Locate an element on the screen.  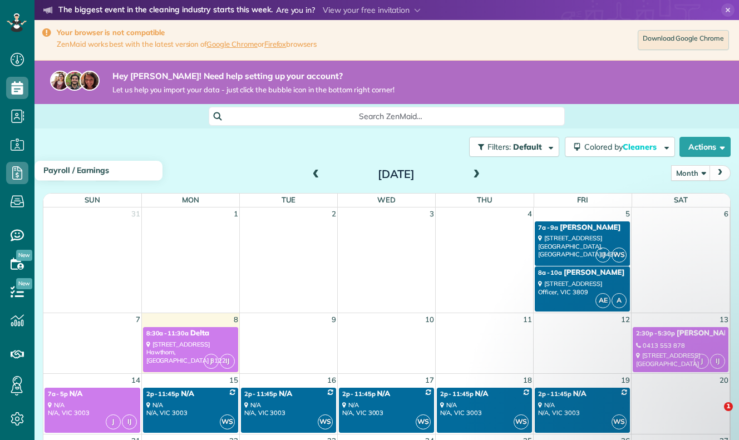
span: Sat is located at coordinates (681, 200).